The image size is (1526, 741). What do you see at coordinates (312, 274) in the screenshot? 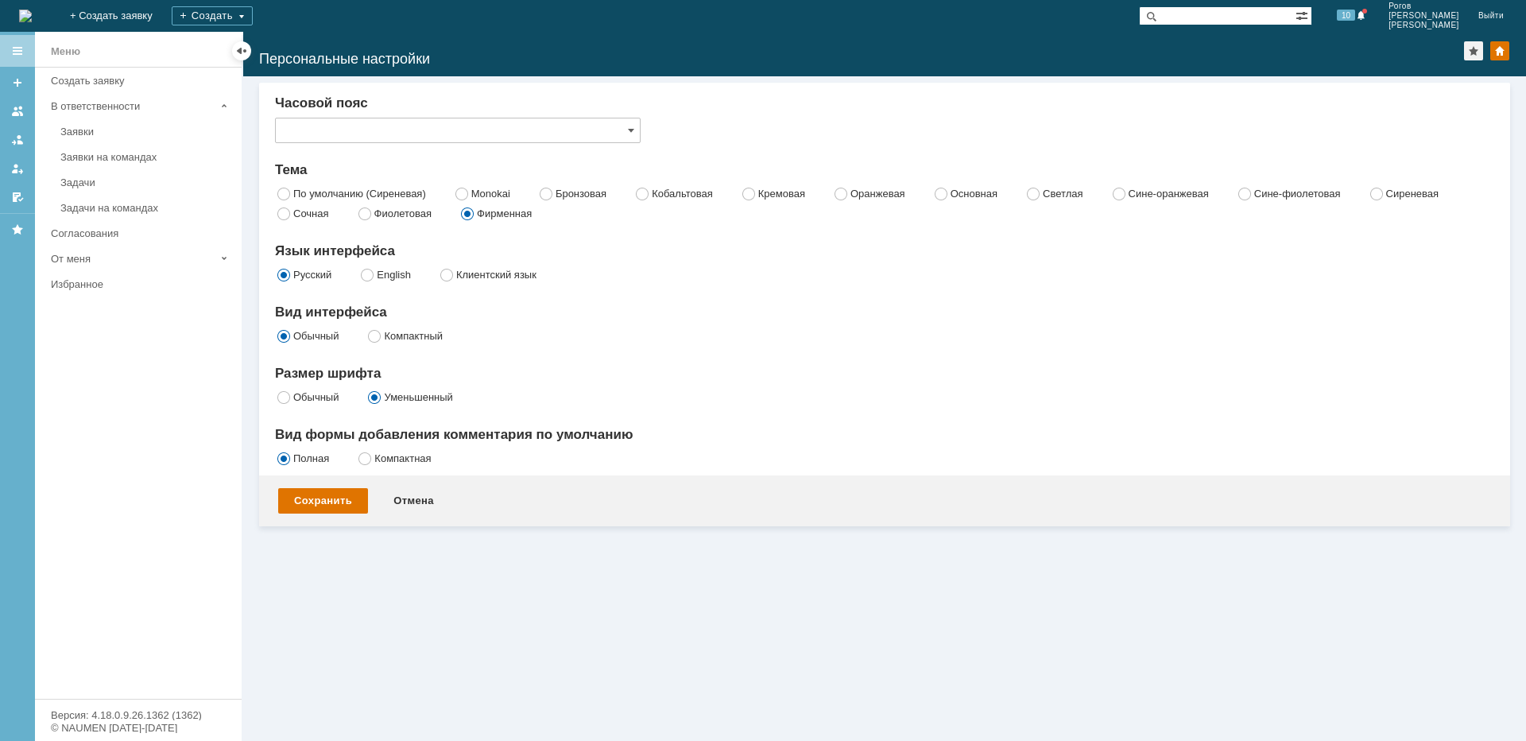
I see `label: Русский` at bounding box center [312, 274].